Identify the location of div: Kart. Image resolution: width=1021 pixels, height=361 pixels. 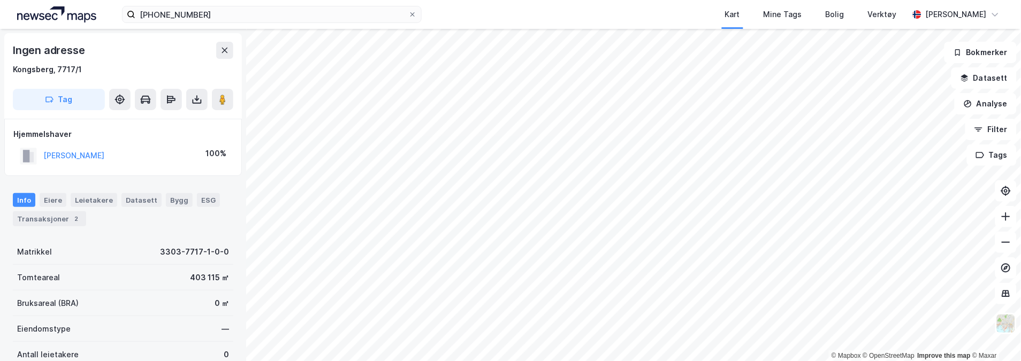
(733, 14).